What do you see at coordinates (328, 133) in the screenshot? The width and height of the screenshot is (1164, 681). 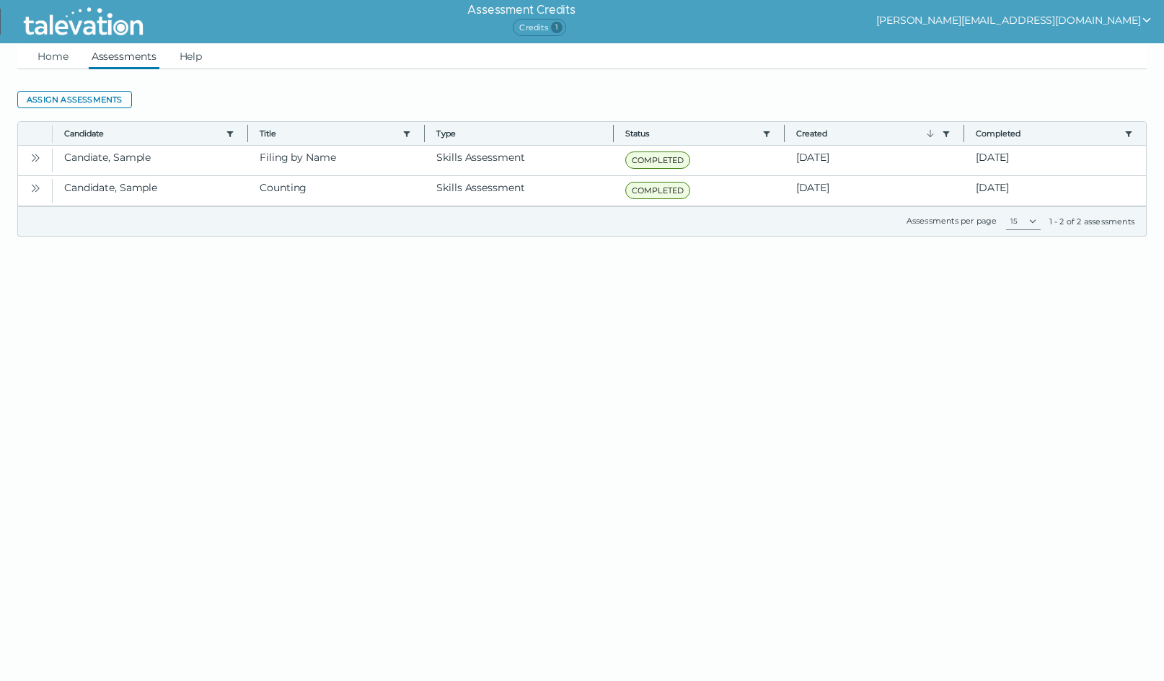 I see `button: Title` at bounding box center [328, 133].